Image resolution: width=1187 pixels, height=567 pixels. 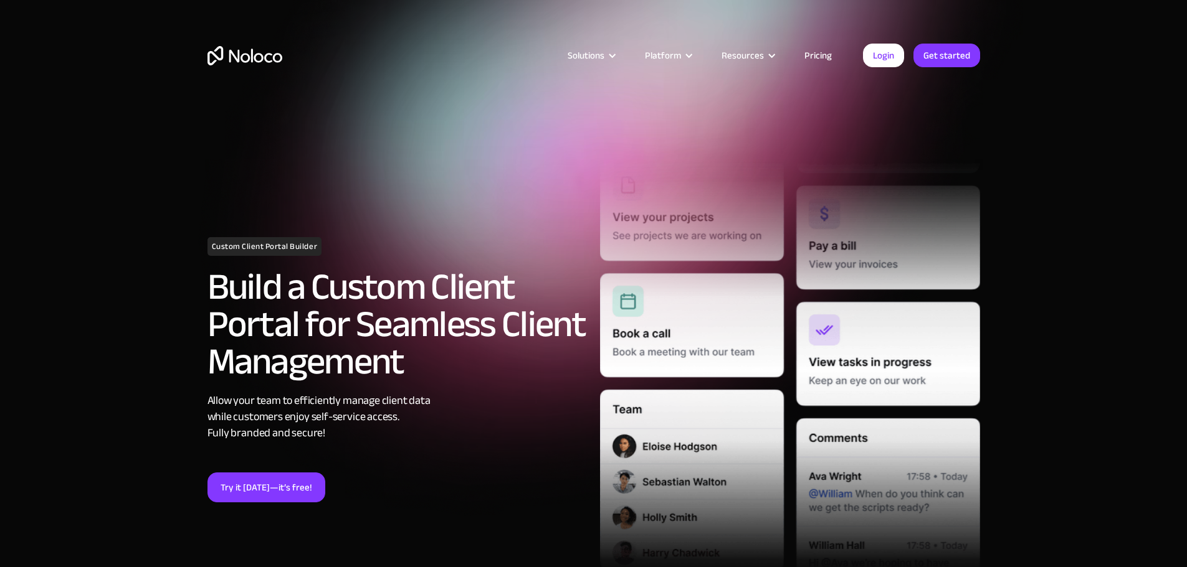 I want to click on h2: Build a Custom Client Portal for Seamless Client Management, so click(x=397, y=325).